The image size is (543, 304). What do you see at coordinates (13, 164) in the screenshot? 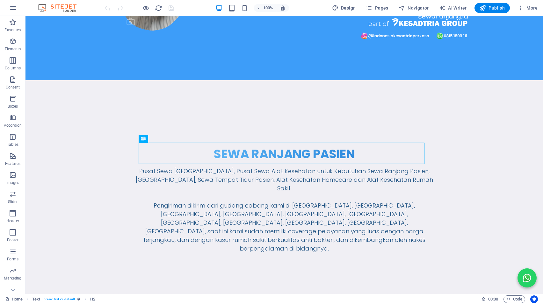
I see `p: Features` at bounding box center [13, 164].